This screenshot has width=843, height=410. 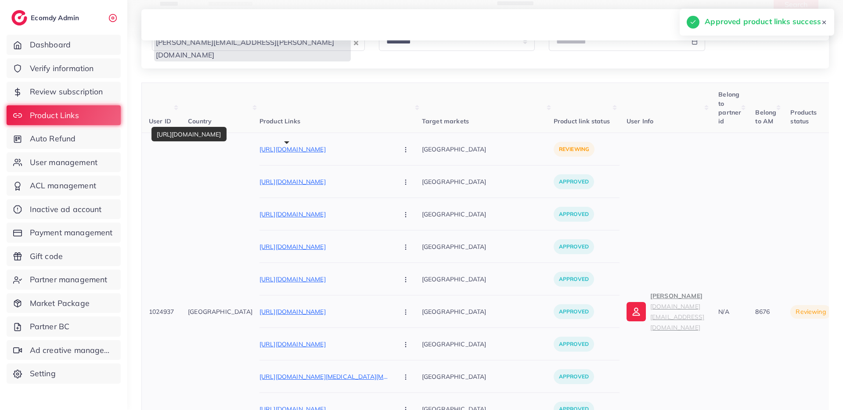 I want to click on a: Partner management, so click(x=64, y=280).